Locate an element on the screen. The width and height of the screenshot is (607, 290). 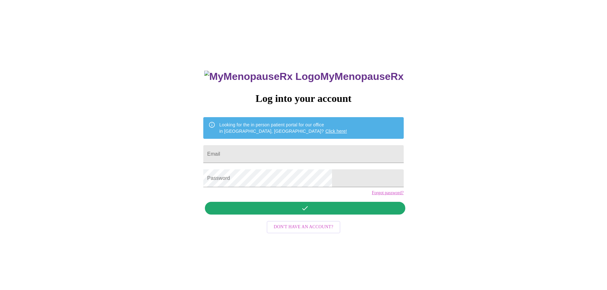
h3: Log into your account is located at coordinates (304, 99).